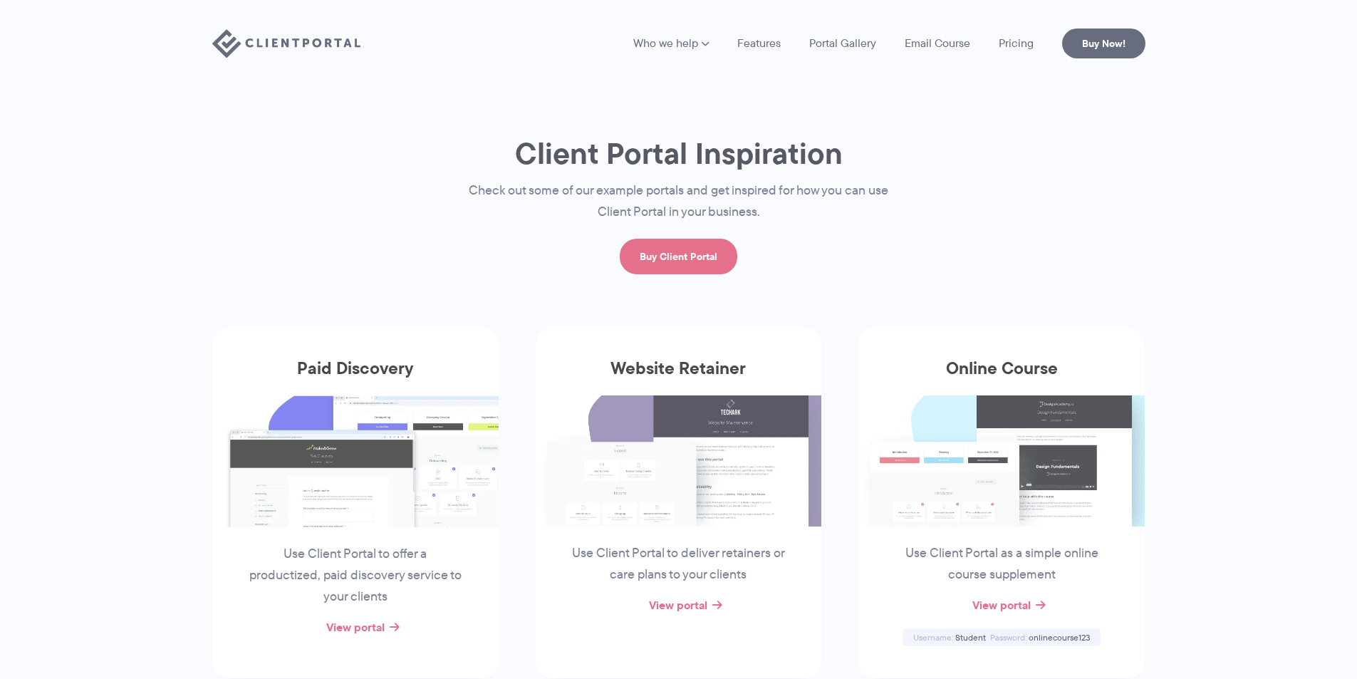 The width and height of the screenshot is (1357, 679). I want to click on p: Use Client Portal to offer a productized, paid discovery service to your clients, so click(355, 576).